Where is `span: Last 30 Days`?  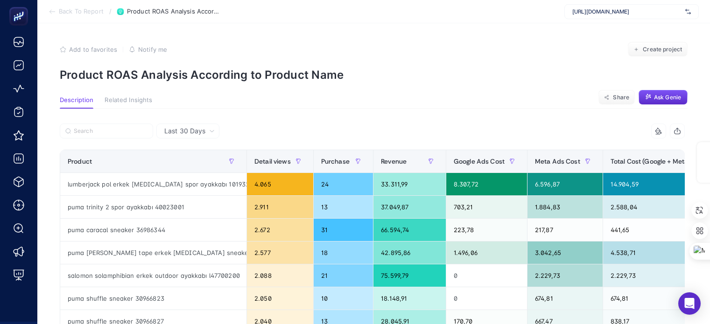
span: Last 30 Days is located at coordinates (185, 131).